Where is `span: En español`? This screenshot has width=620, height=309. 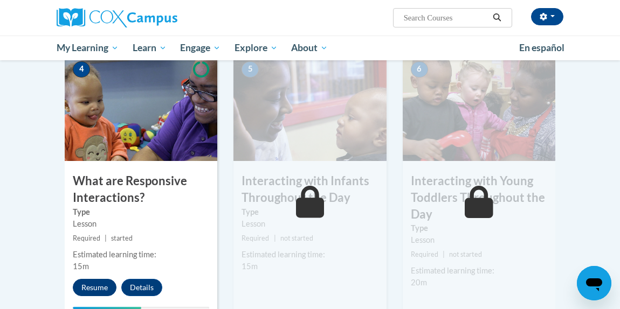 span: En español is located at coordinates (542, 47).